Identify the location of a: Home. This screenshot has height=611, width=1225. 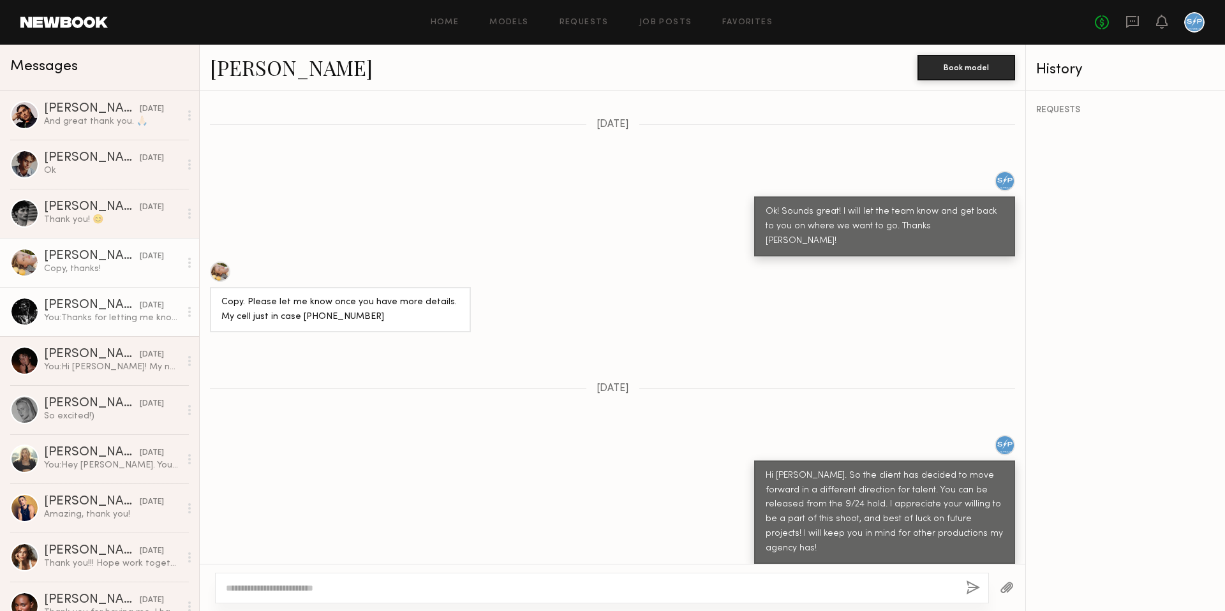
(445, 22).